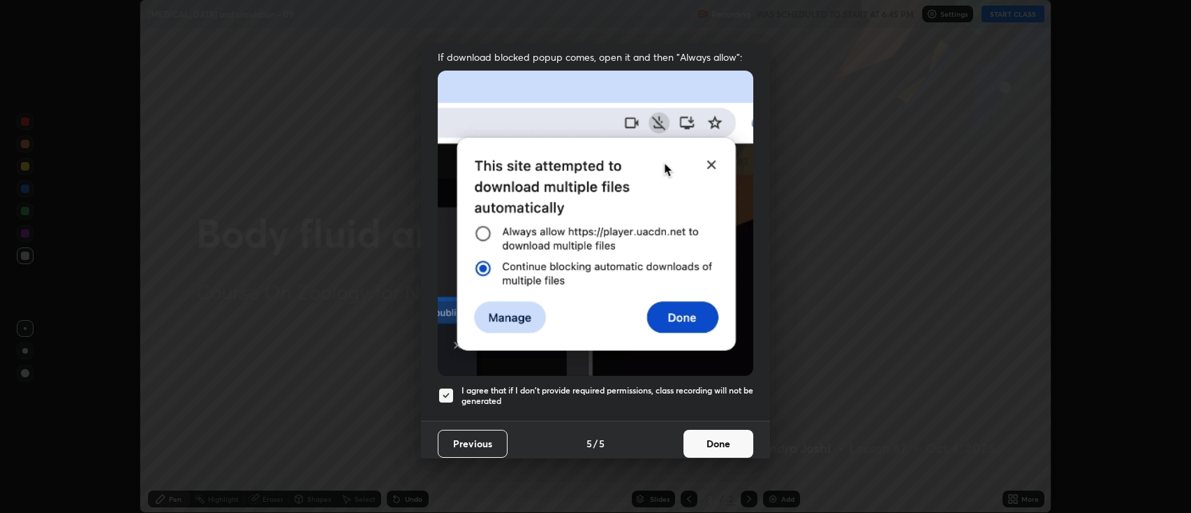 Image resolution: width=1191 pixels, height=513 pixels. What do you see at coordinates (608, 395) in the screenshot?
I see `h5: I agree that if I don't provide required permissions, class recording will not be generated` at bounding box center [608, 395].